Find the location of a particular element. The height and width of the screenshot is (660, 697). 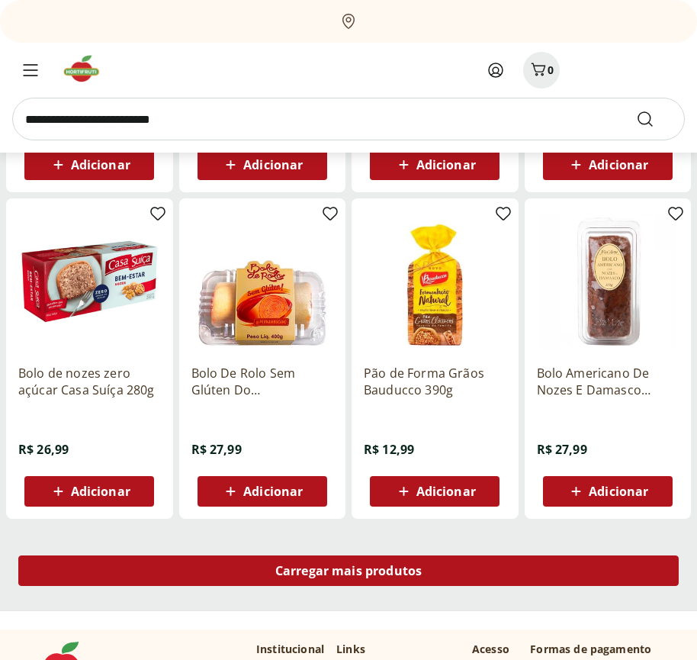

span: 0 is located at coordinates (551, 69).